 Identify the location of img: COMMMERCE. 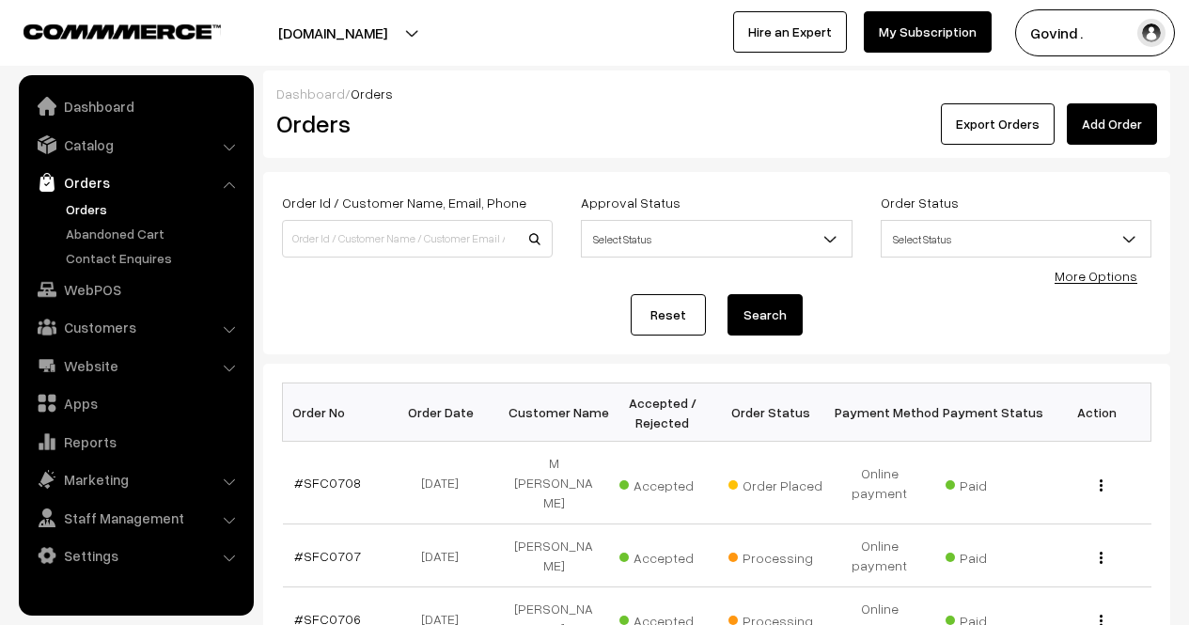
(122, 31).